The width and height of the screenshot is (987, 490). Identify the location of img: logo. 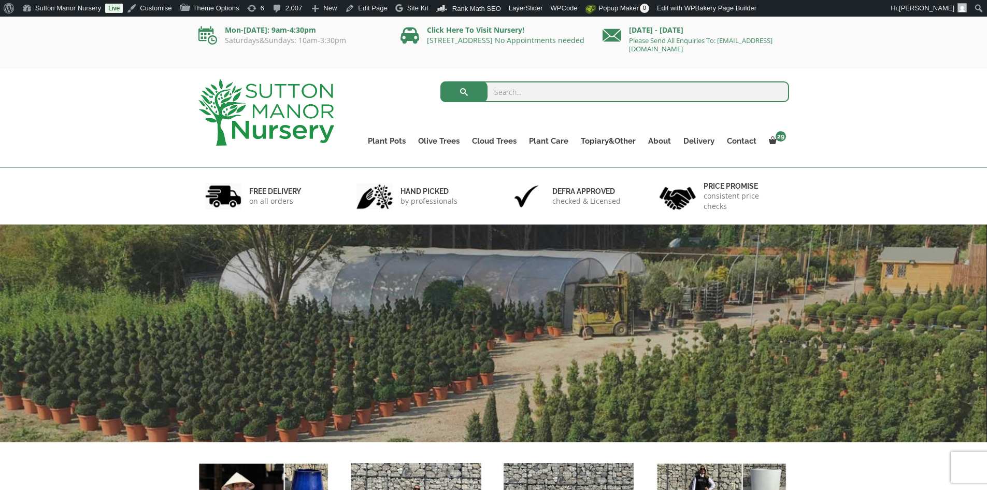
(266, 112).